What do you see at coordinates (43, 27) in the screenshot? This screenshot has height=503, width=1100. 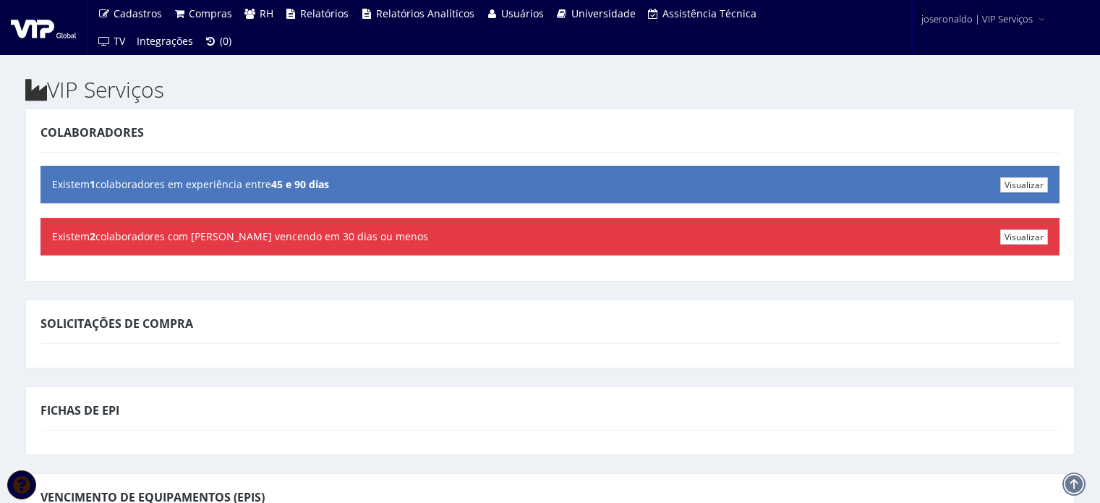 I see `img: logo` at bounding box center [43, 27].